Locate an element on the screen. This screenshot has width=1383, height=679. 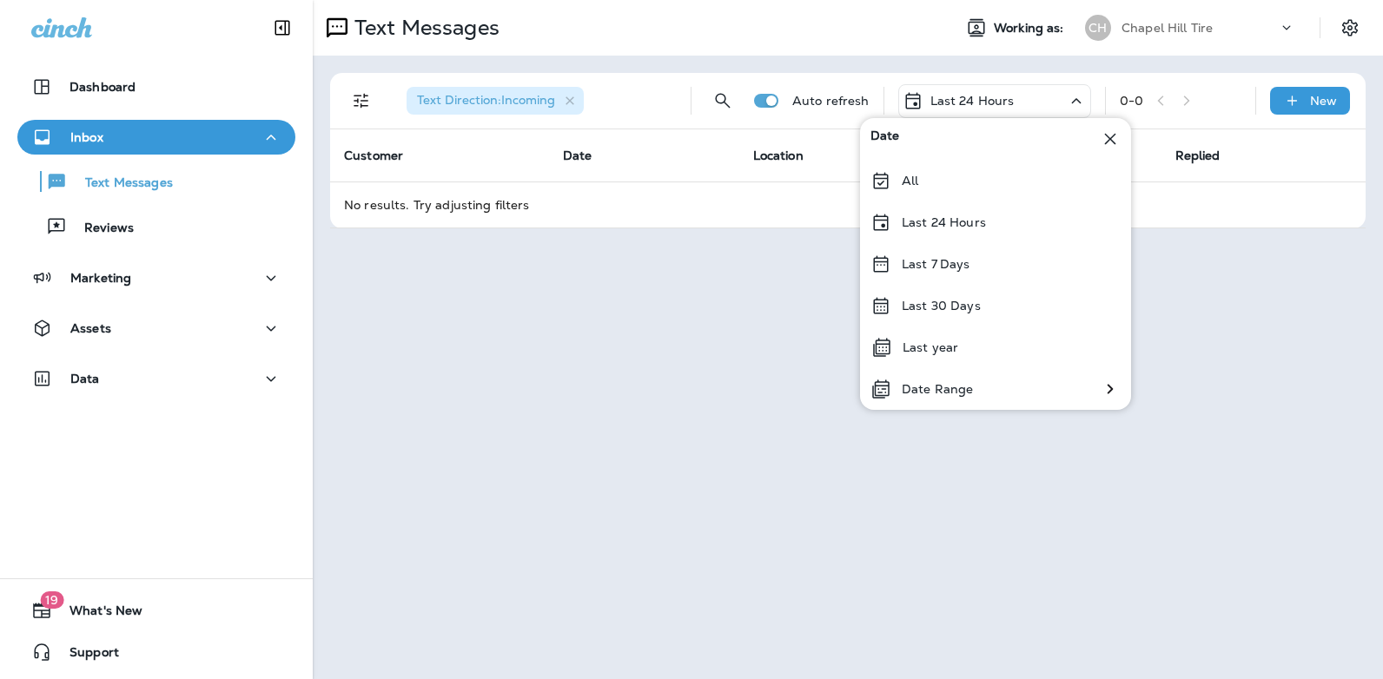
button: Settings is located at coordinates (1350, 28).